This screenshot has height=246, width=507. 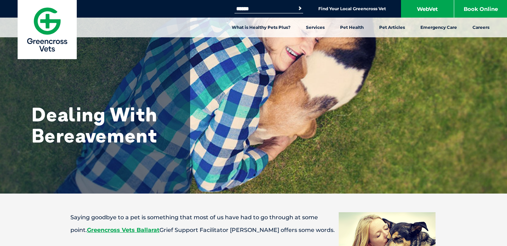 I want to click on button: Search, so click(x=300, y=8).